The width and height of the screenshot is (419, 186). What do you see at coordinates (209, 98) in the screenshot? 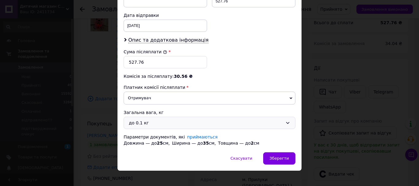
I see `span: Отримувач` at bounding box center [209, 98].